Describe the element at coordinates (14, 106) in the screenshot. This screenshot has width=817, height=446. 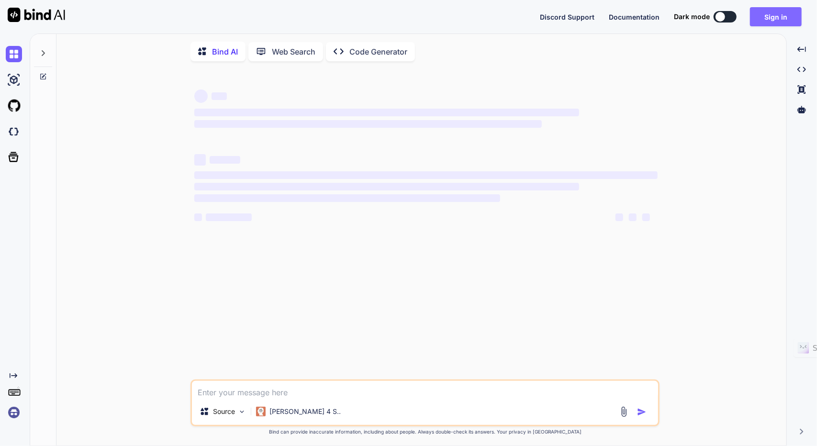
I see `img: githubLight` at that location.